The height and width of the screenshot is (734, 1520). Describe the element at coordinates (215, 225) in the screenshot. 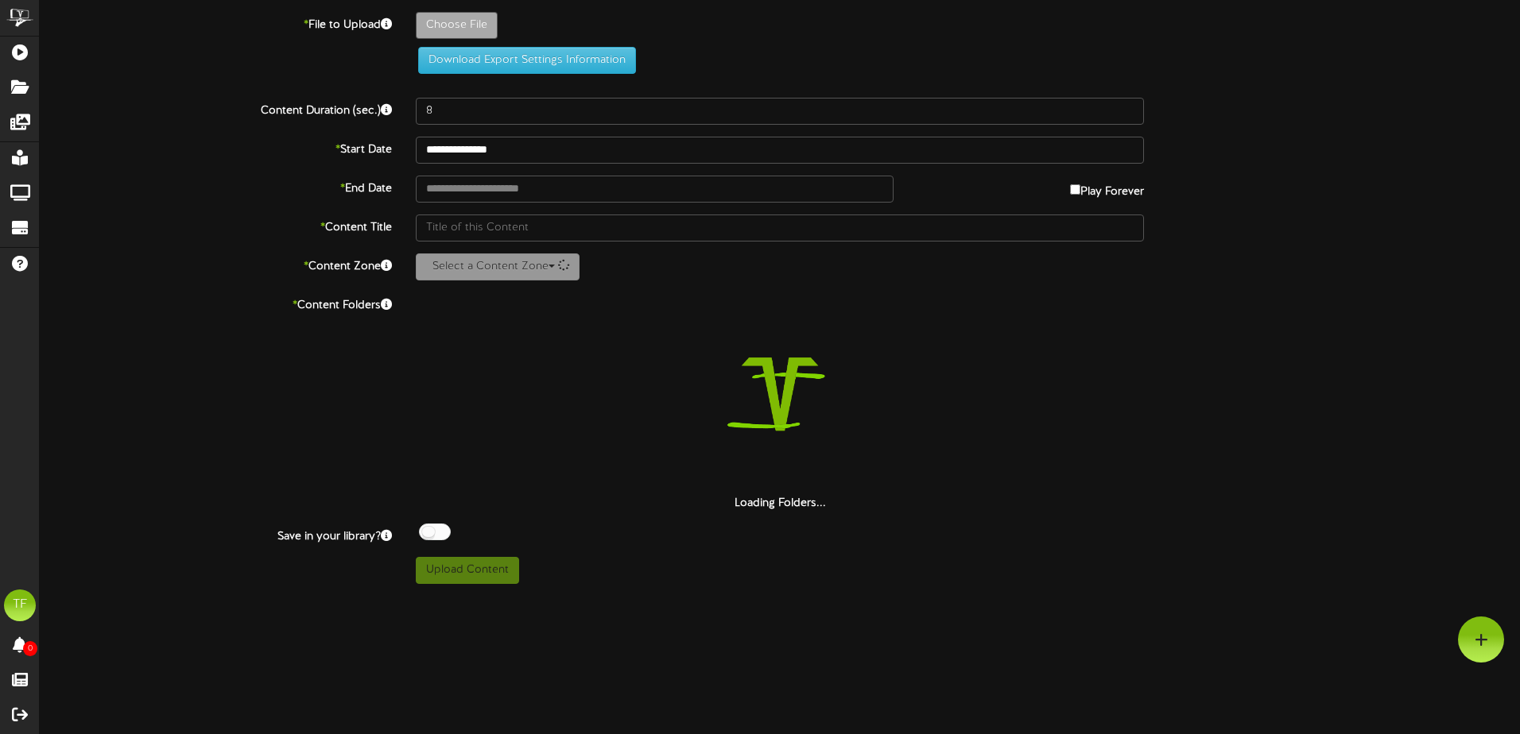

I see `label: Content Title` at that location.